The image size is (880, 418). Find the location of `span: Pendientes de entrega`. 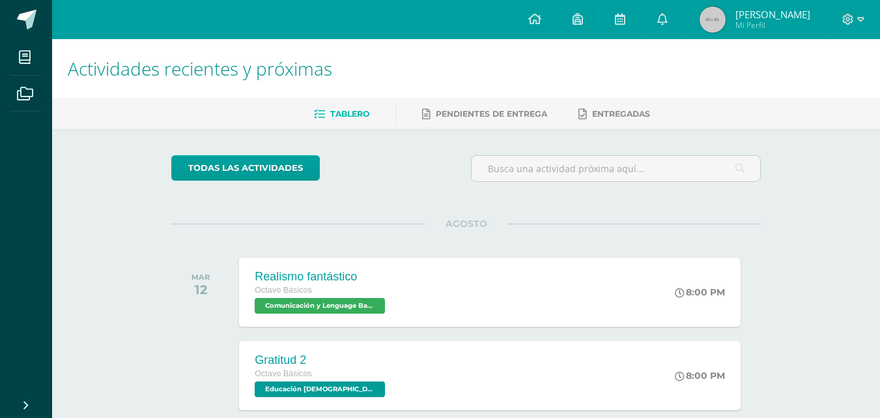

span: Pendientes de entrega is located at coordinates (491, 113).